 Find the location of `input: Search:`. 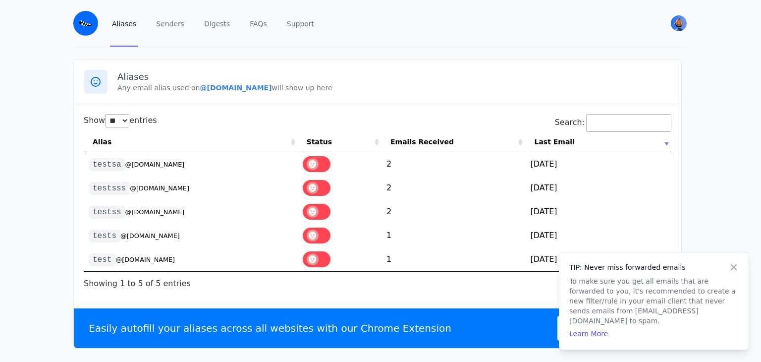

input: Search: is located at coordinates (629, 123).